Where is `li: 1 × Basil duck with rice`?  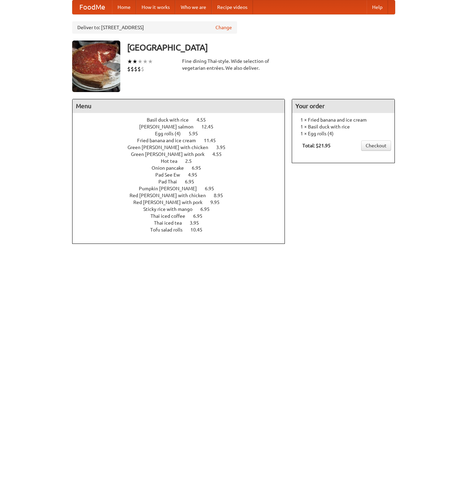
li: 1 × Basil duck with rice is located at coordinates (343, 127).